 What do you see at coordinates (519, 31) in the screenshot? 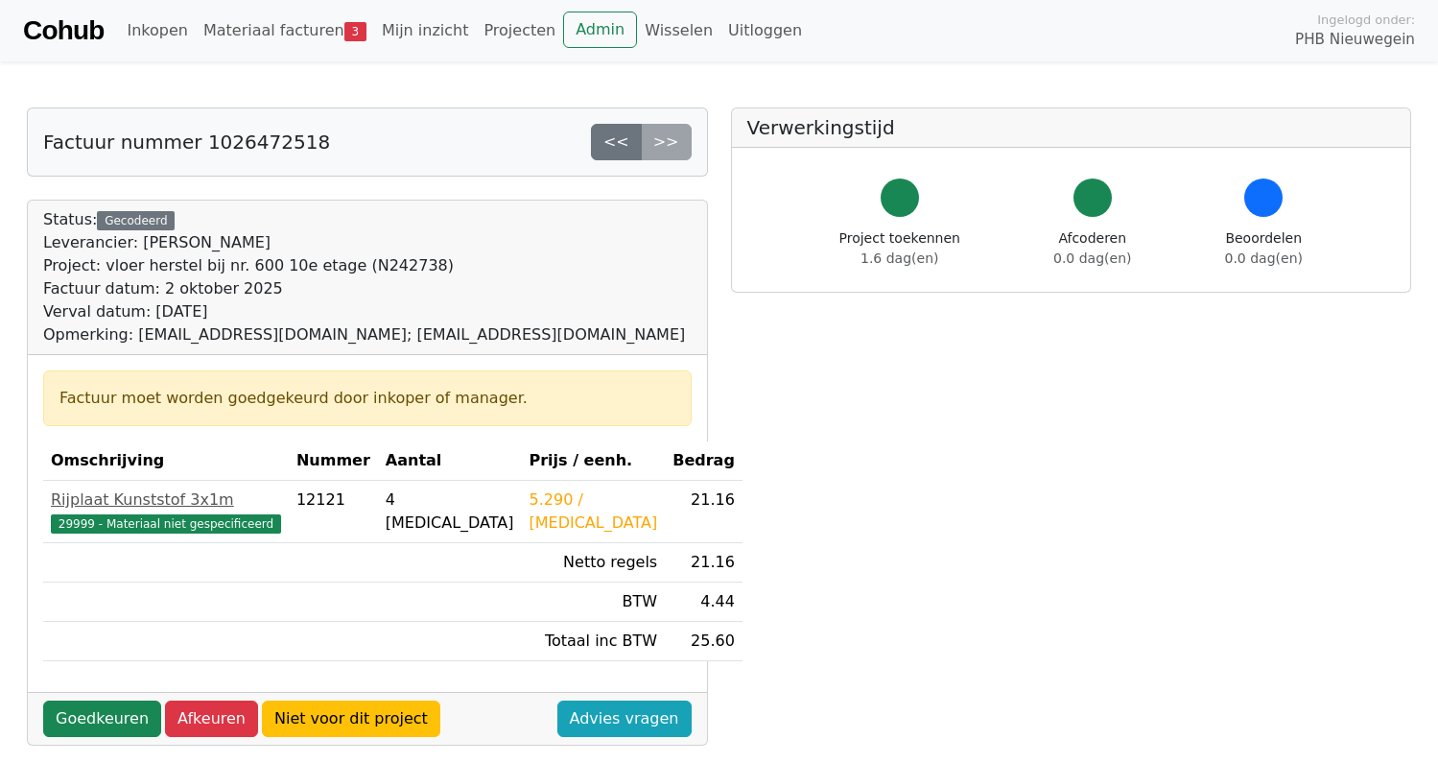
I see `a: Projecten` at bounding box center [519, 31].